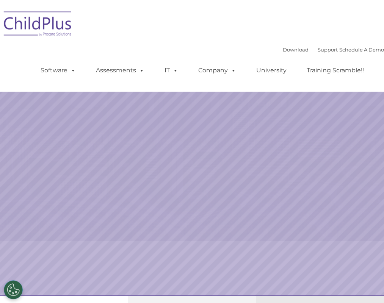 Image resolution: width=384 pixels, height=303 pixels. Describe the element at coordinates (335, 70) in the screenshot. I see `a: Training Scramble!!` at that location.